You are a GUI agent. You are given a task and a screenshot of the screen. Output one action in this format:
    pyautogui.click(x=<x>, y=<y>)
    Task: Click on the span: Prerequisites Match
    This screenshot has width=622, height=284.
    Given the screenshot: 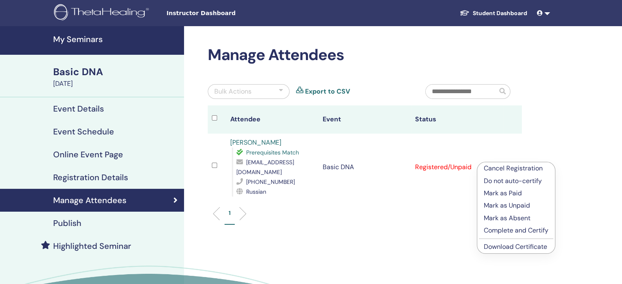 What is the action you would take?
    pyautogui.click(x=272, y=153)
    